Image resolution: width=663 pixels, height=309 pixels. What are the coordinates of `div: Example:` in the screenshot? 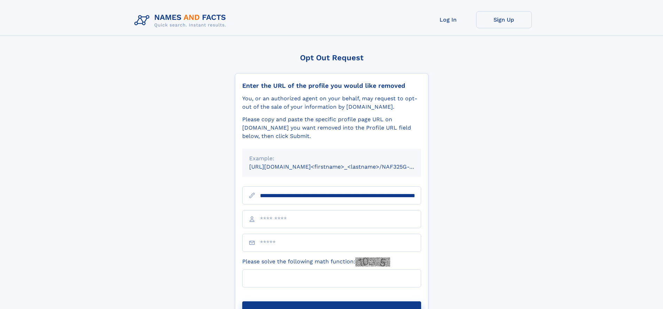 It's located at (331, 158).